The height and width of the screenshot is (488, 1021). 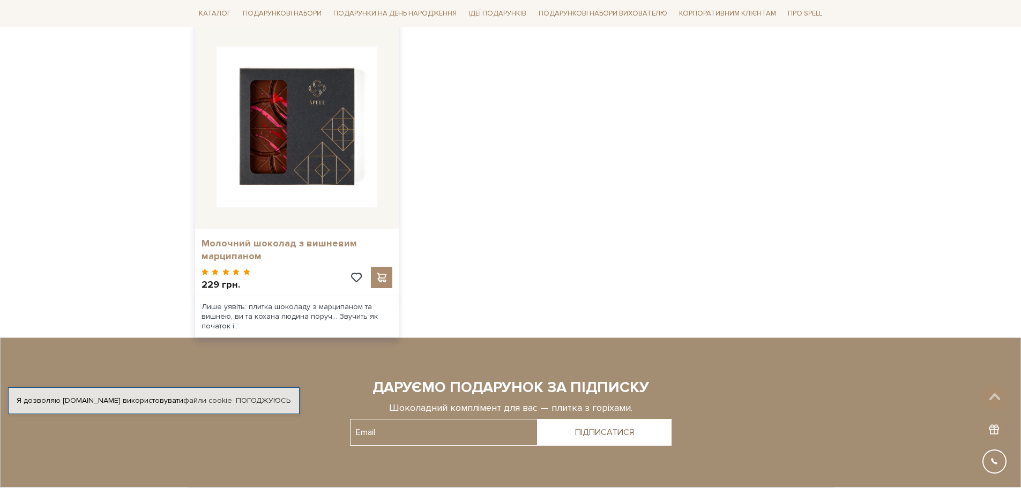 I want to click on a: Корпоративним клієнтам, so click(x=728, y=13).